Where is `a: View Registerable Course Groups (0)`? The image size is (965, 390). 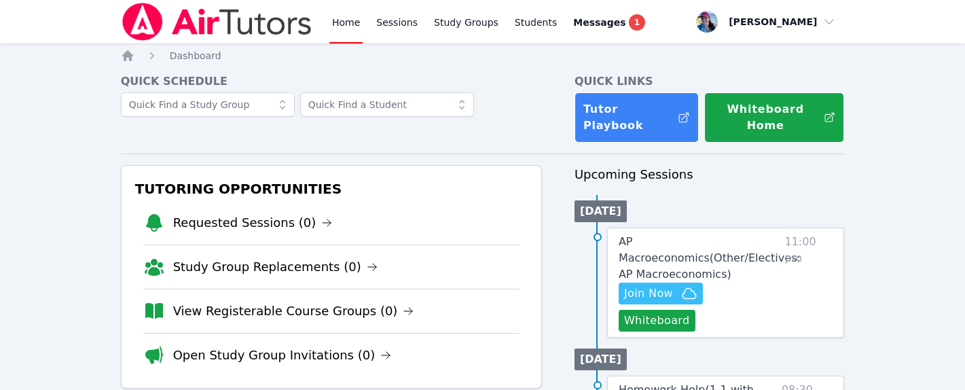
a: View Registerable Course Groups (0) is located at coordinates (294, 311).